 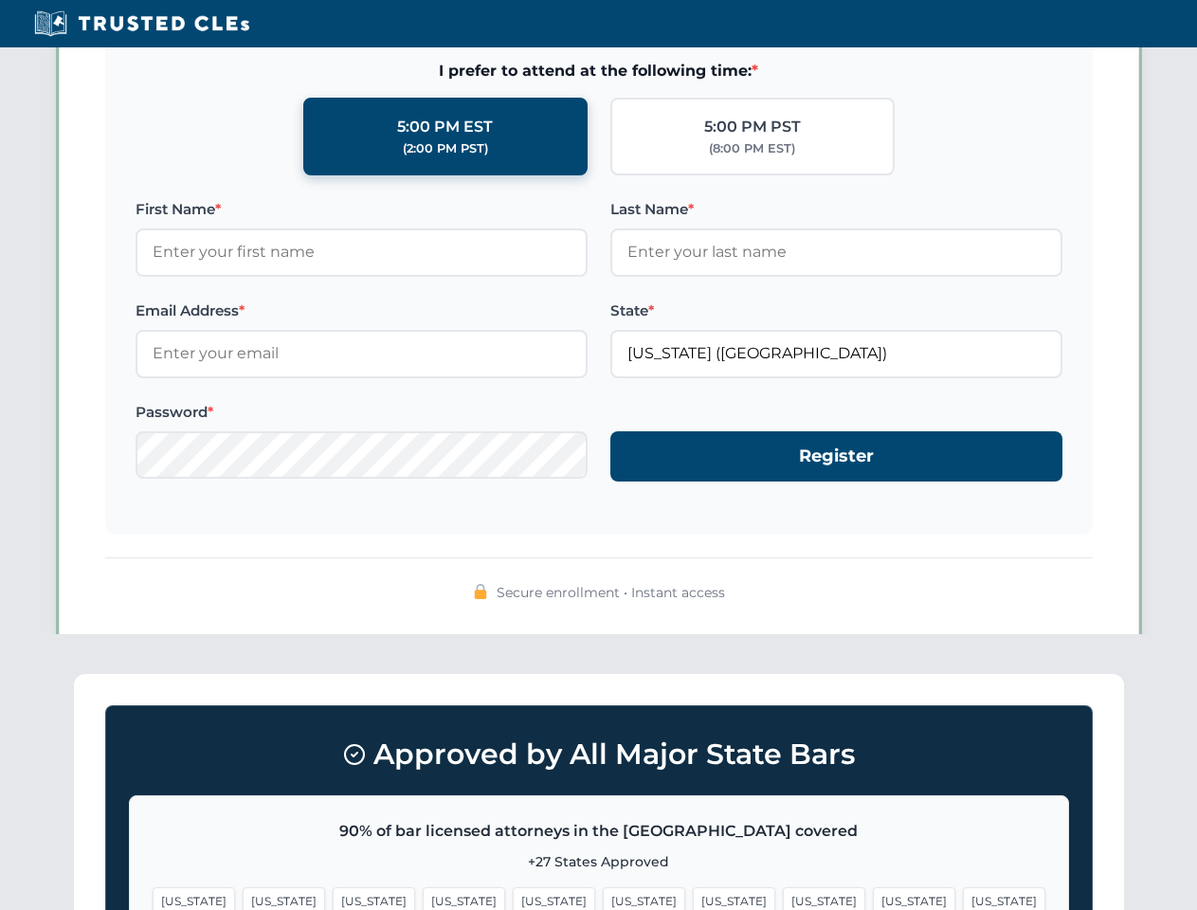 I want to click on p: +27 States Approved, so click(x=599, y=862).